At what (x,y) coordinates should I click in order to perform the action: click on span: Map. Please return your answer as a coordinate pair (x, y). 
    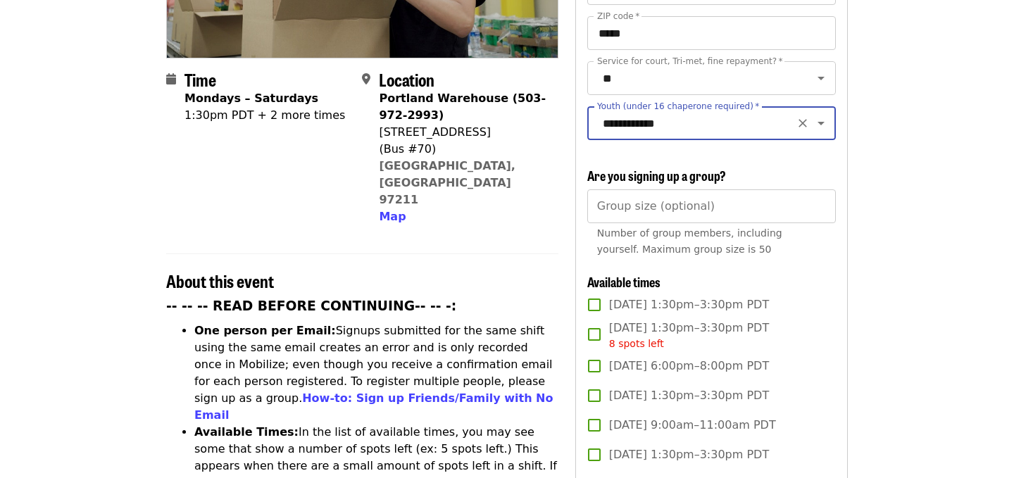
    Looking at the image, I should click on (392, 216).